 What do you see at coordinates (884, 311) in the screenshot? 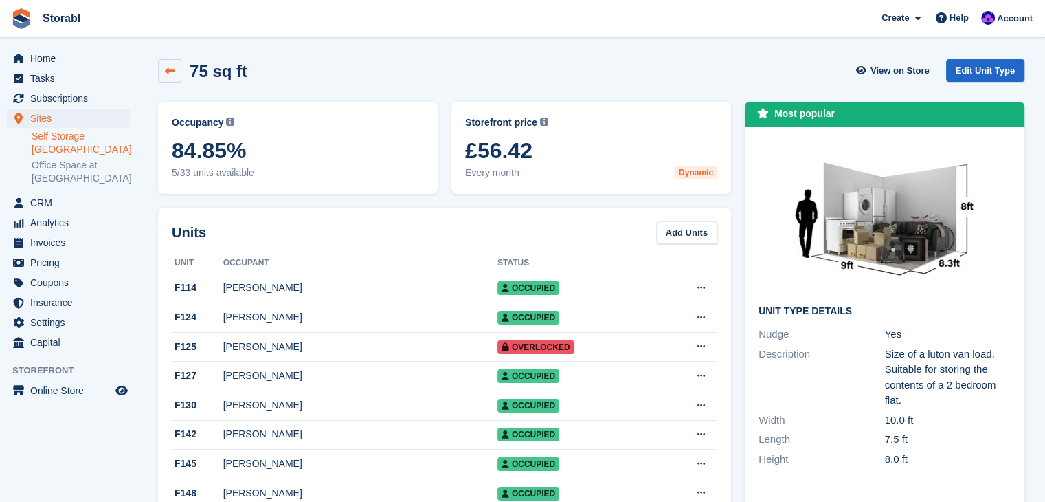
I see `h2: Unit Type details` at bounding box center [884, 311].